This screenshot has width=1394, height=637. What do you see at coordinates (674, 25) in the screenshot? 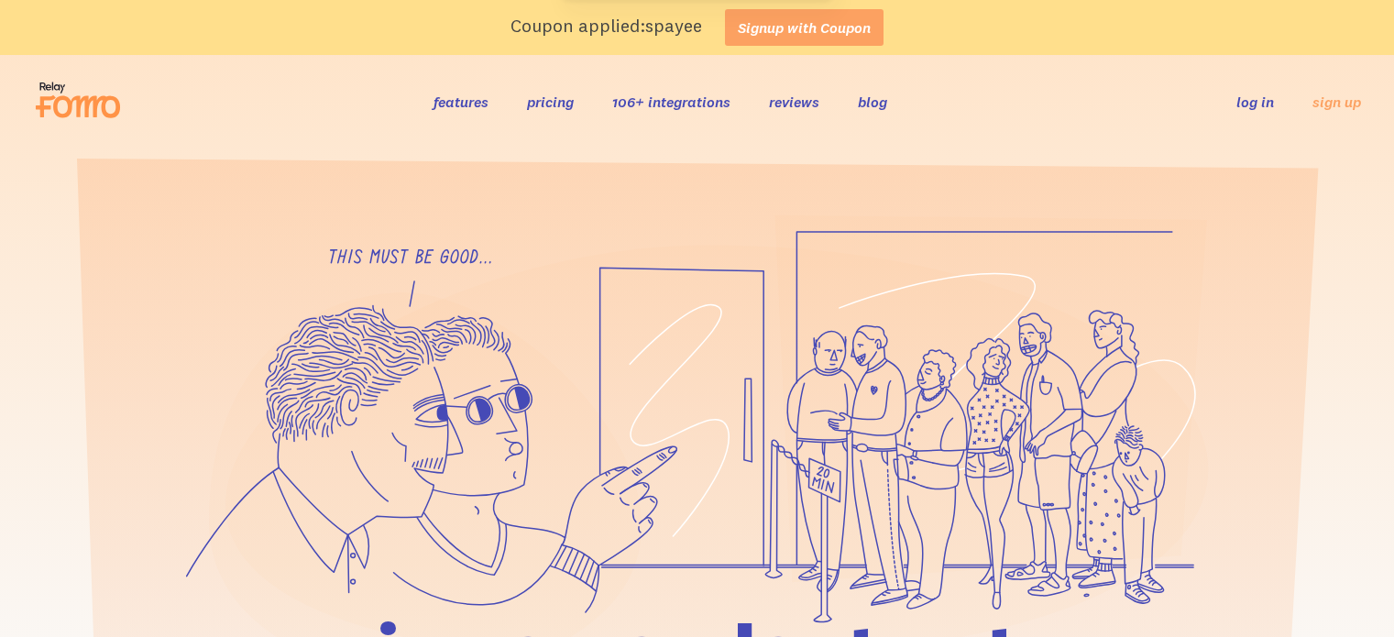
I see `span: spayee` at bounding box center [674, 25].